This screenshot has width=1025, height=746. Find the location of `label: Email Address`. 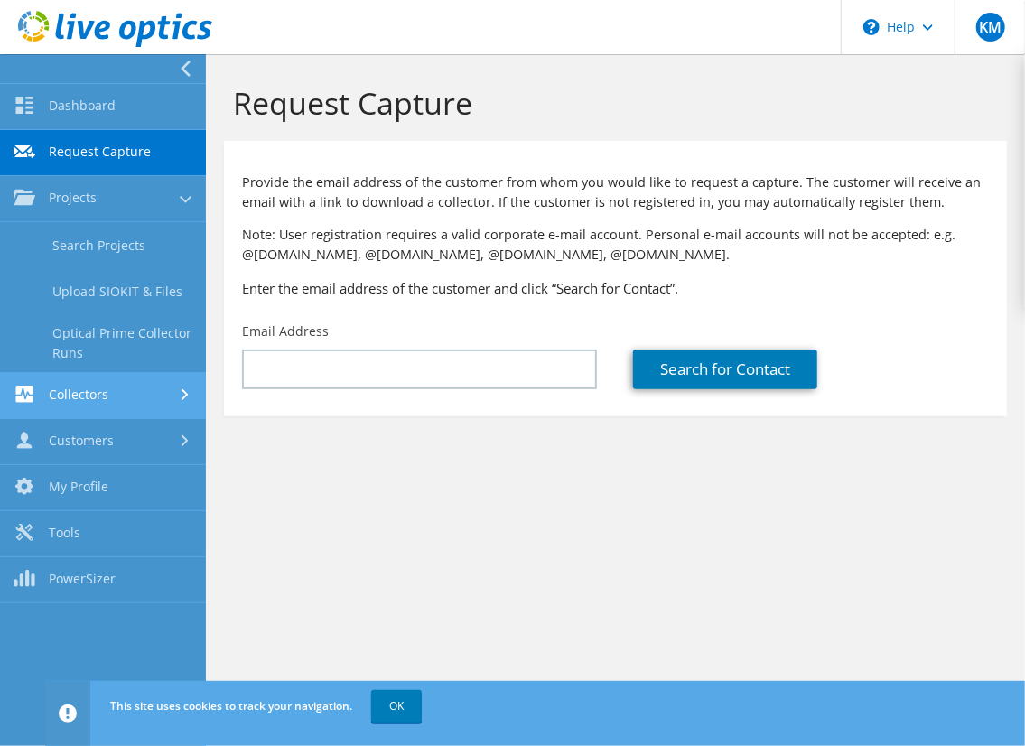

label: Email Address is located at coordinates (285, 331).